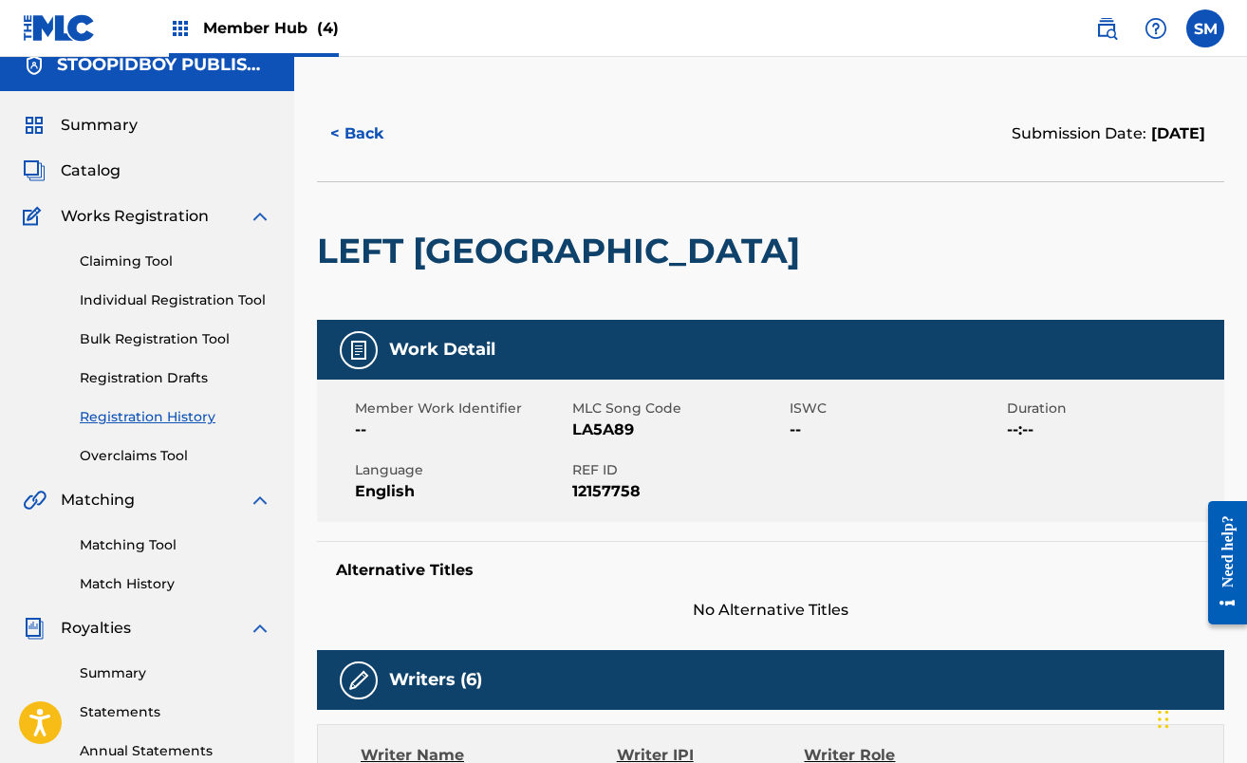 This screenshot has height=763, width=1247. Describe the element at coordinates (164, 65) in the screenshot. I see `h5: STOOPIDBOY PUBLISHING` at that location.